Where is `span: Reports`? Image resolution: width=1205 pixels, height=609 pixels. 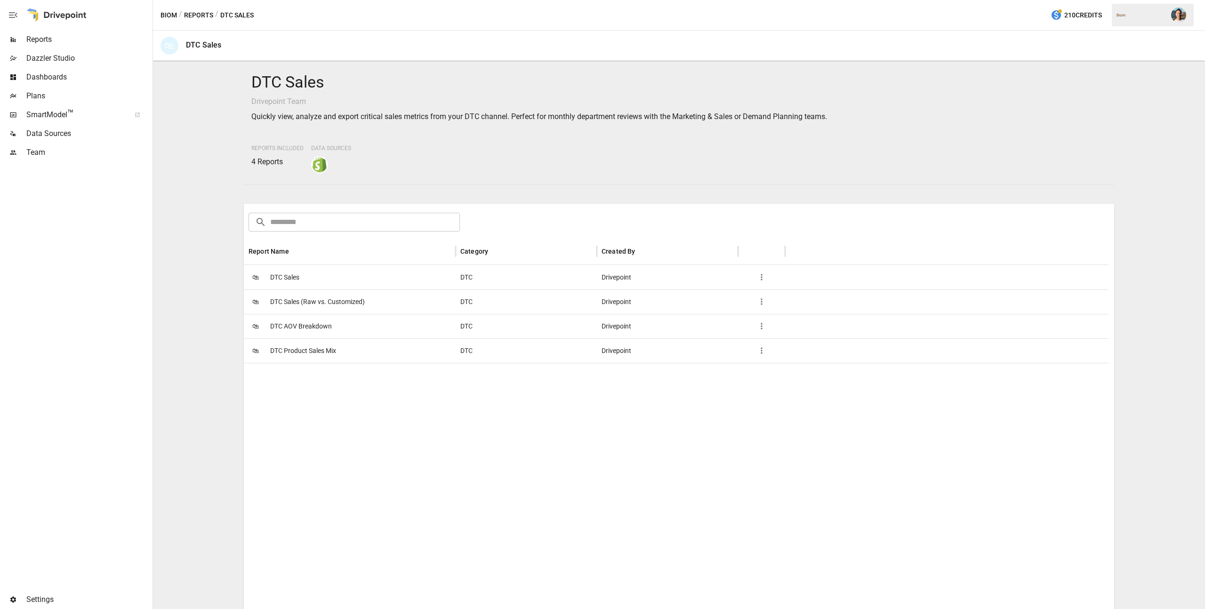 span: Reports is located at coordinates (88, 40).